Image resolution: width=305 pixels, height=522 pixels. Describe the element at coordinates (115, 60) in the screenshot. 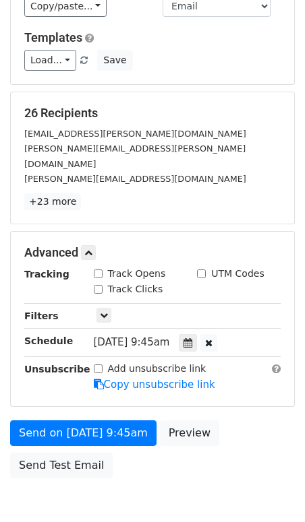

I see `button: Save` at that location.